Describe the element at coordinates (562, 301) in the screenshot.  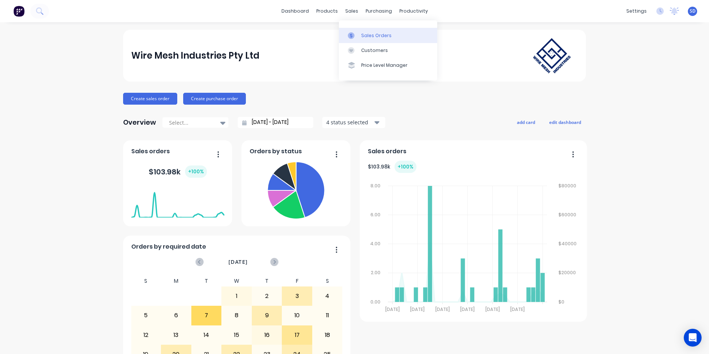
I see `tspan: $0` at that location.